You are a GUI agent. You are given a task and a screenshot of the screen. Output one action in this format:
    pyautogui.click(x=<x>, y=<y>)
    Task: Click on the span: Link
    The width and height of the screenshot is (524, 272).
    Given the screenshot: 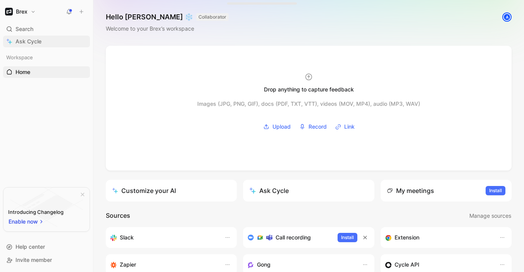 What is the action you would take?
    pyautogui.click(x=350, y=127)
    